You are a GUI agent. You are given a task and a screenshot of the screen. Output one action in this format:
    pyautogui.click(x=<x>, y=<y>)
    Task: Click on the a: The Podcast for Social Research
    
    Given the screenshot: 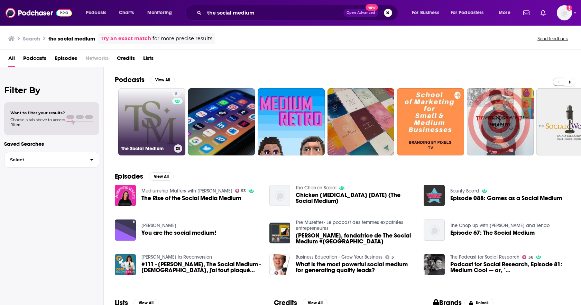 What is the action you would take?
    pyautogui.click(x=485, y=257)
    